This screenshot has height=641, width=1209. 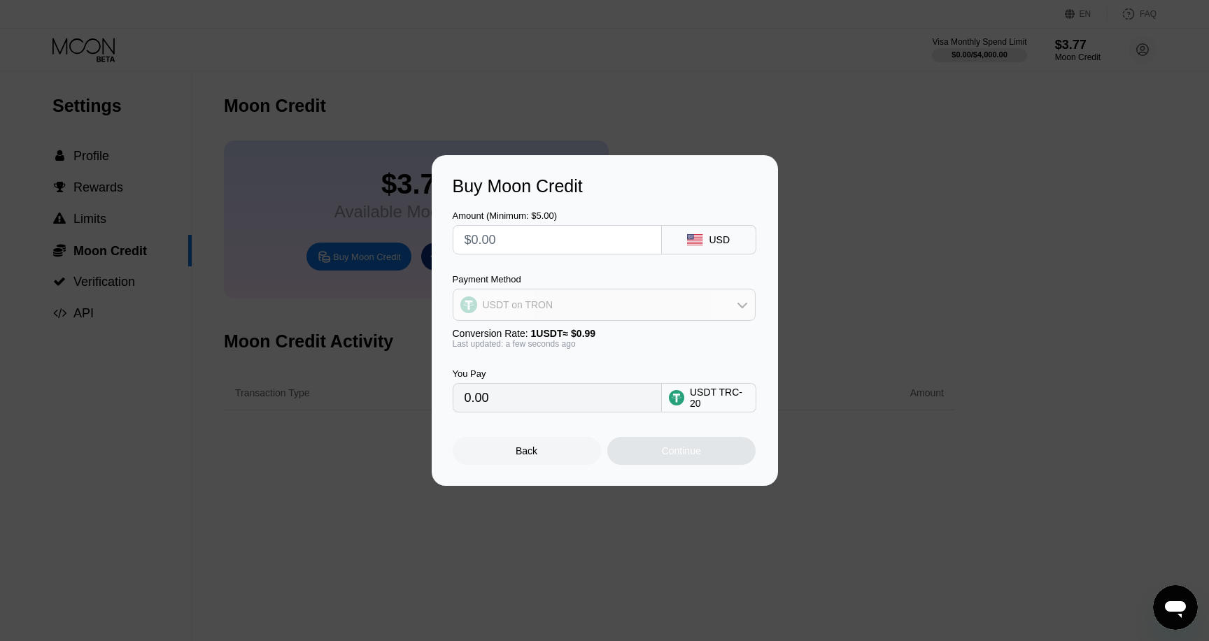 What do you see at coordinates (557, 215) in the screenshot?
I see `div: Amount (Minimum: $5.00)` at bounding box center [557, 215].